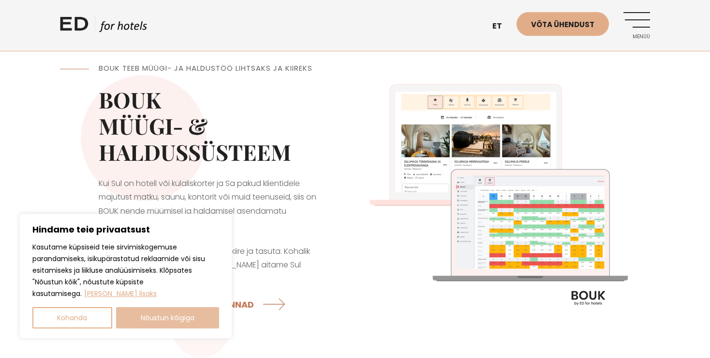 The height and width of the screenshot is (358, 710). What do you see at coordinates (637, 37) in the screenshot?
I see `span: Menüü` at bounding box center [637, 37].